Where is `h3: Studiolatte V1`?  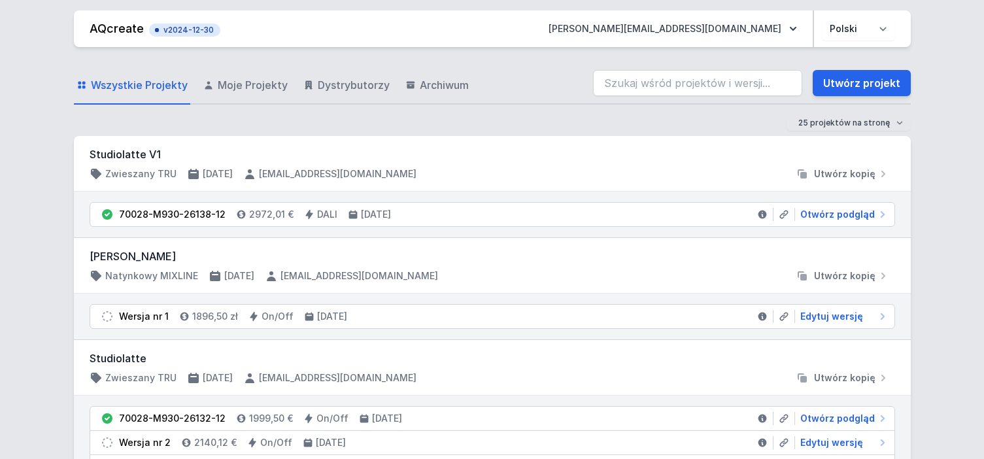 h3: Studiolatte V1 is located at coordinates (492, 154).